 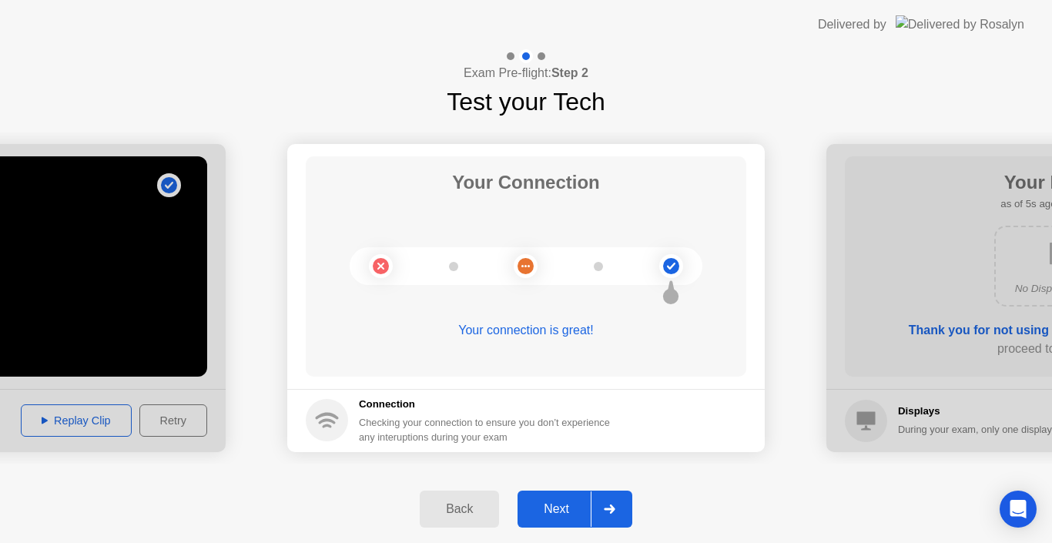 What do you see at coordinates (960, 24) in the screenshot?
I see `img: Delivered by Rosalyn` at bounding box center [960, 24].